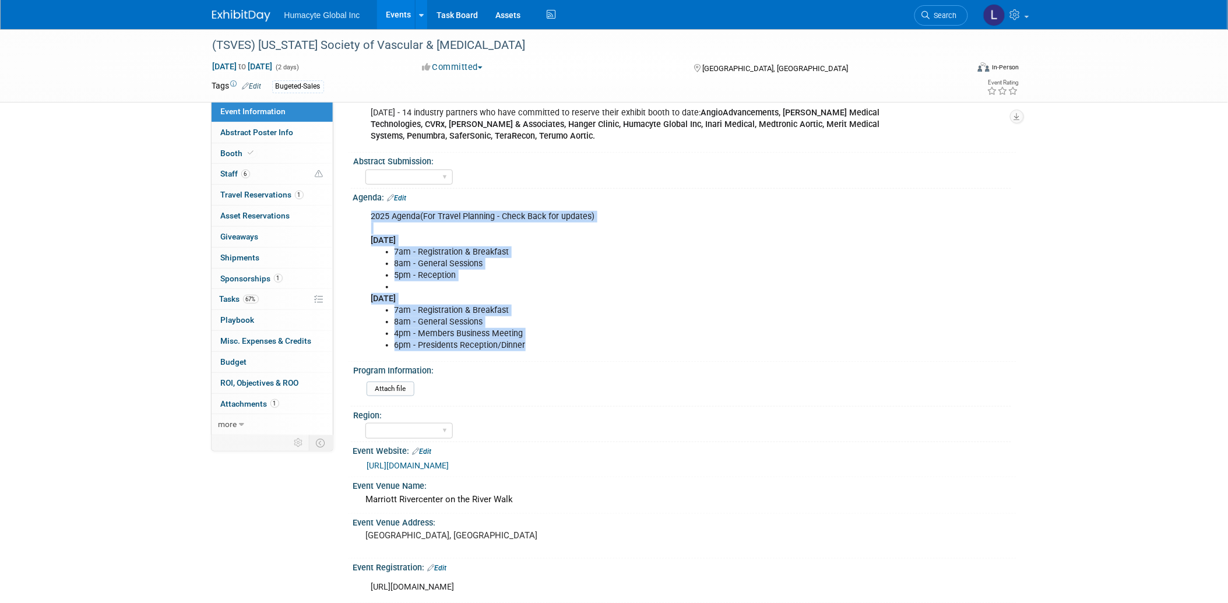 This screenshot has width=1228, height=603. I want to click on div: Event Venue Address:, so click(685, 521).